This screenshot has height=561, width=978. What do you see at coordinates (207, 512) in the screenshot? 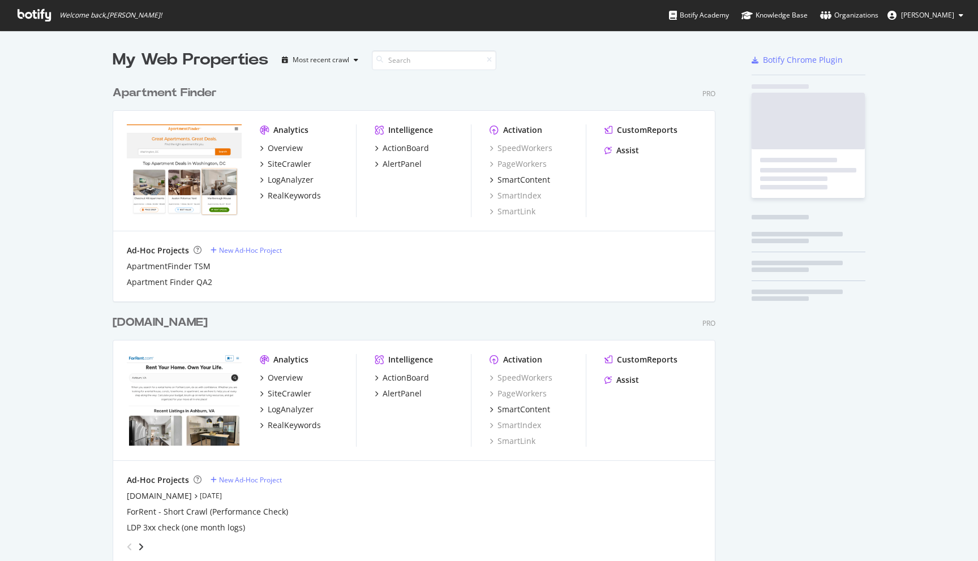
I see `a: ForRent - Short Crawl (Performance Check)` at bounding box center [207, 512].